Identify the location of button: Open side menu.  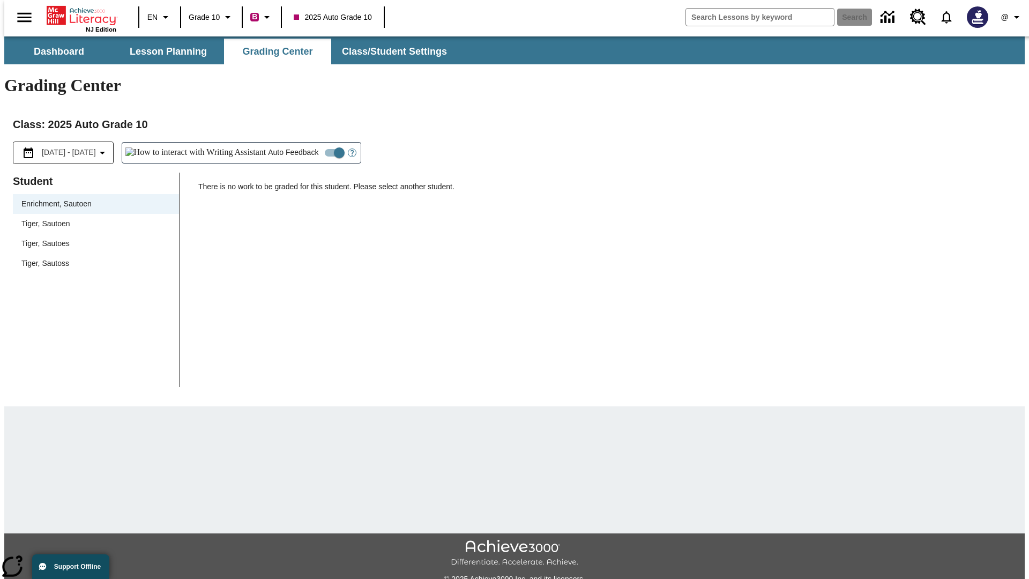
(24, 17).